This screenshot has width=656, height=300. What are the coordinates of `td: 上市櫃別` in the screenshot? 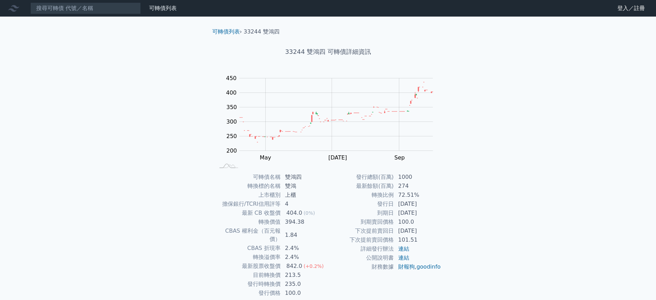 It's located at (248, 195).